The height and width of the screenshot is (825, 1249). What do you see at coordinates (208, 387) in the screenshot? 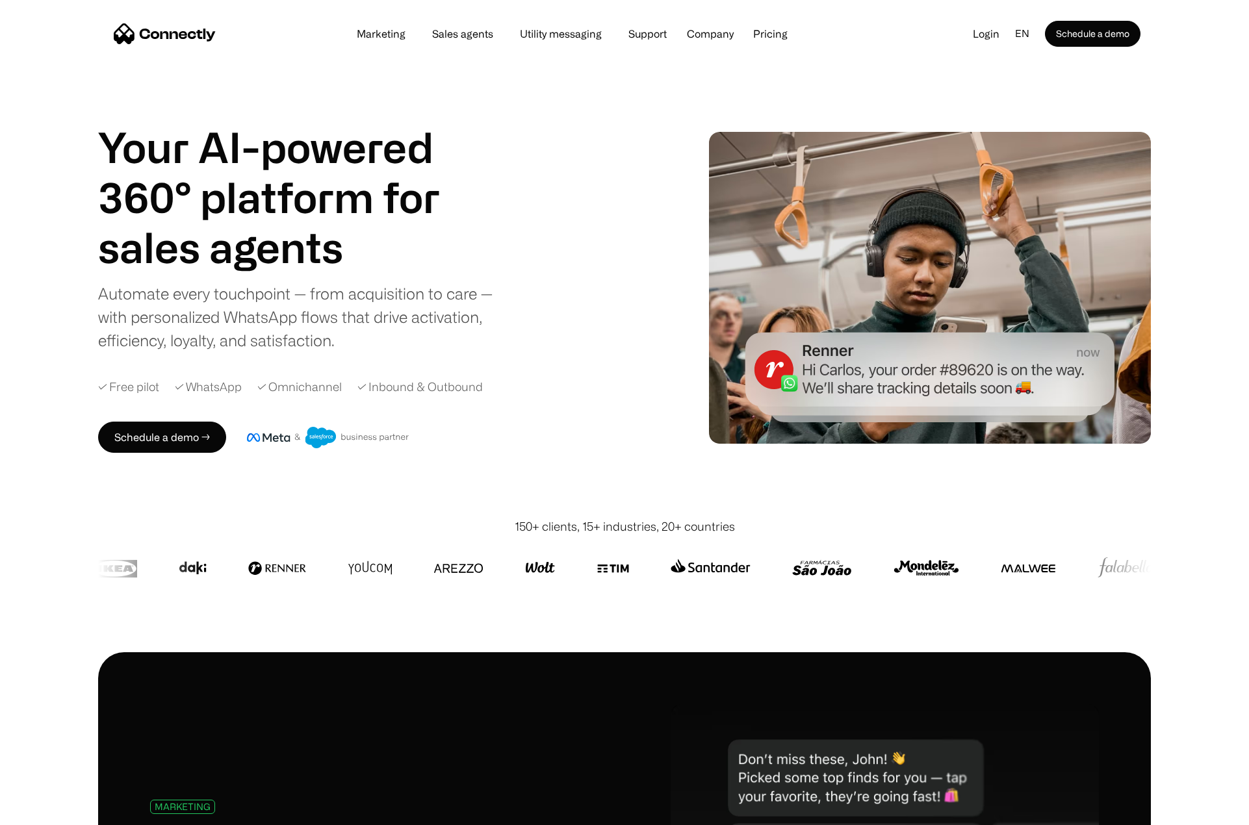
I see `div: ✓ WhatsApp` at bounding box center [208, 387].